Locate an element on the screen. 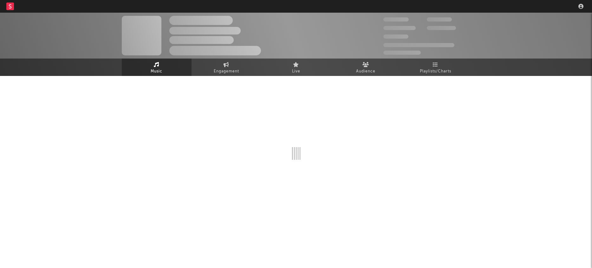  span: 50,000,000 is located at coordinates (399, 28).